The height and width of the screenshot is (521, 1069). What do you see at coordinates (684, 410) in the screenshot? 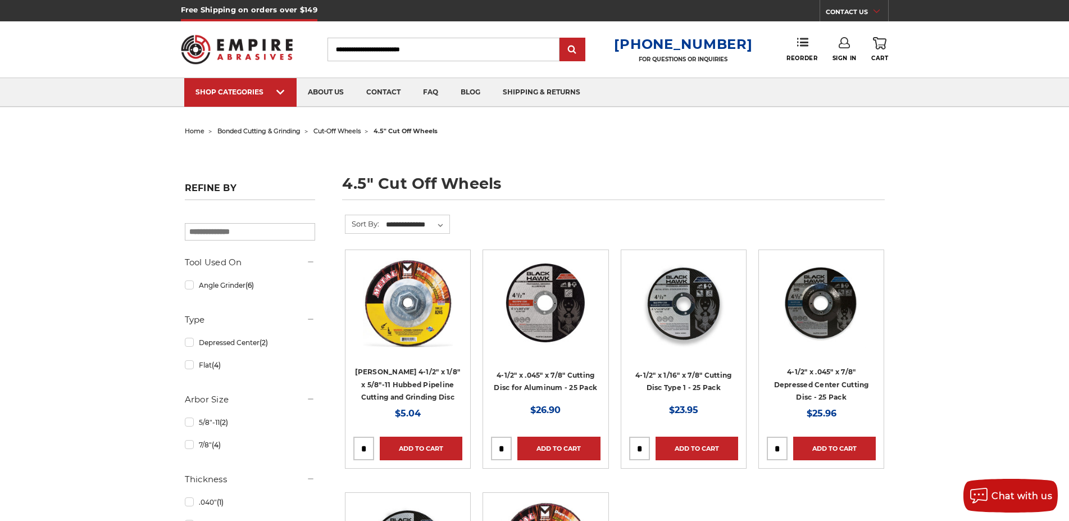
I see `span: $23.95` at bounding box center [684, 410].